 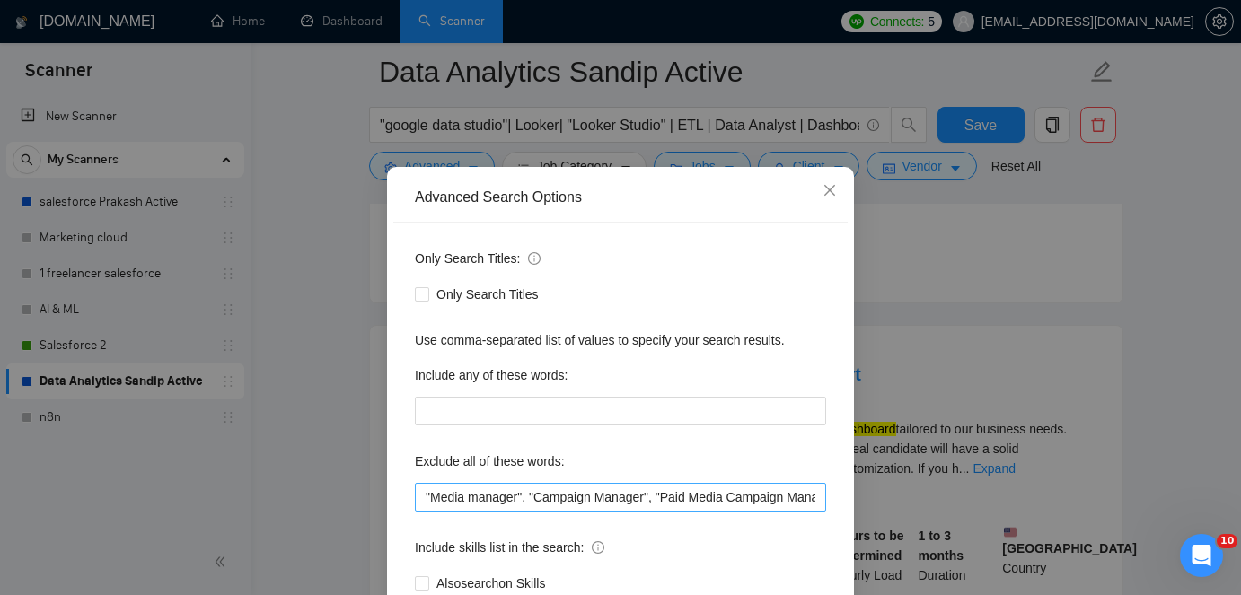 I want to click on span: Also search on Skills, so click(x=490, y=583).